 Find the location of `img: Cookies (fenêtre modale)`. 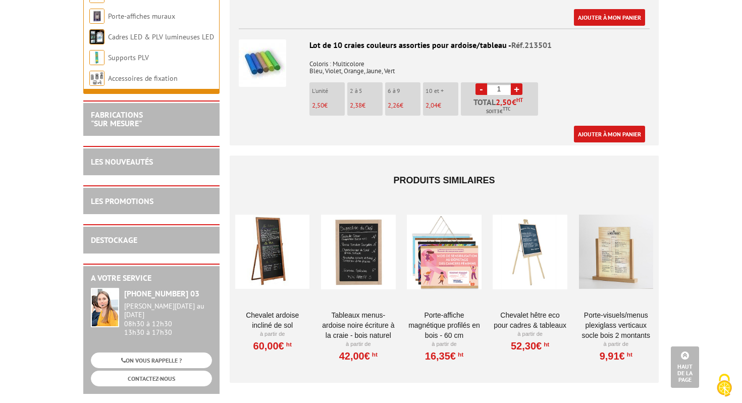

img: Cookies (fenêtre modale) is located at coordinates (725, 385).